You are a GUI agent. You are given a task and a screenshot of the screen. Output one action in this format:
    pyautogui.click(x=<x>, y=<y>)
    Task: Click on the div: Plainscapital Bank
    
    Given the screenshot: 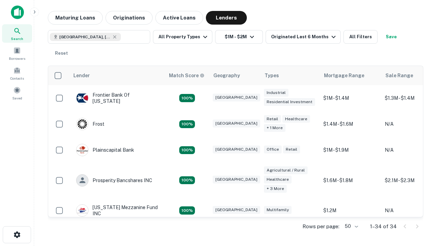 What is the action you would take?
    pyautogui.click(x=105, y=150)
    